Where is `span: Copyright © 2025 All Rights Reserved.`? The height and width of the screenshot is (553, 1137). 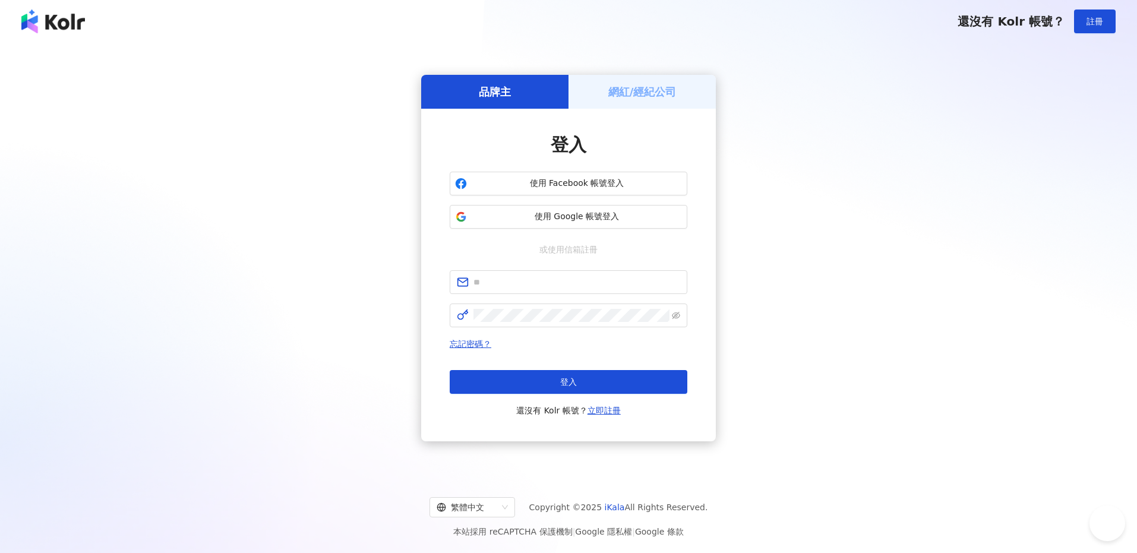
span: Copyright © 2025 All Rights Reserved. is located at coordinates (619, 507).